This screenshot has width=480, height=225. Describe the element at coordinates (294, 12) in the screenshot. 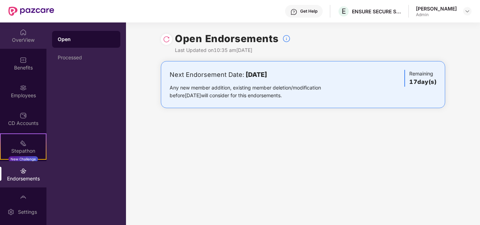

I see `img: svg+xml;base64,PHN2ZyBpZD0iSGVscC0zMngzMiIgeG1sbnM9Imh0dHA6Ly93d3cudzMub3JnLzIwMDAvc3ZnIiB3aWR0aD...` at that location.